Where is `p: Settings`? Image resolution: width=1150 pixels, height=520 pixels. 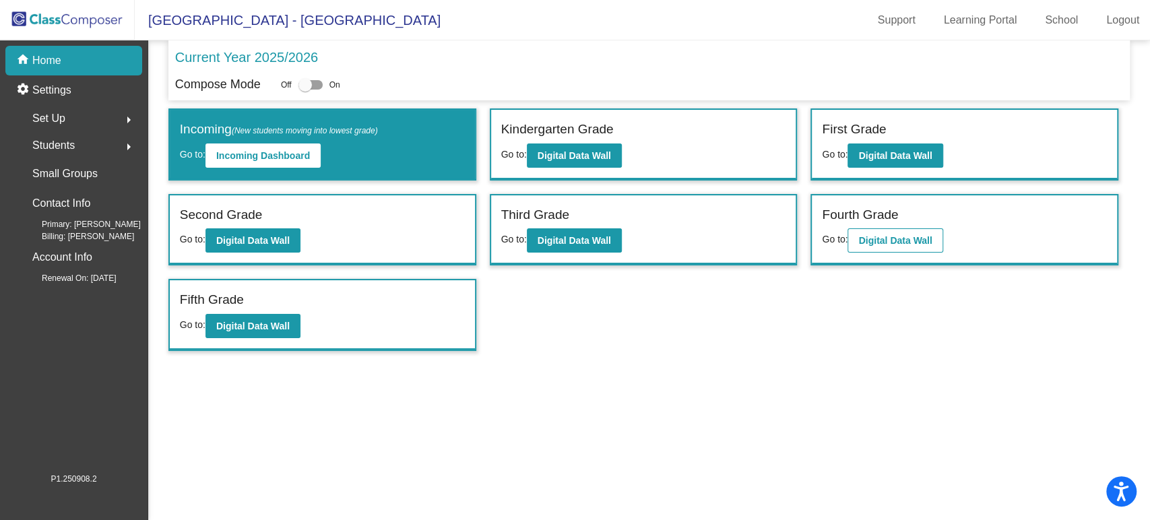 p: Settings is located at coordinates (52, 90).